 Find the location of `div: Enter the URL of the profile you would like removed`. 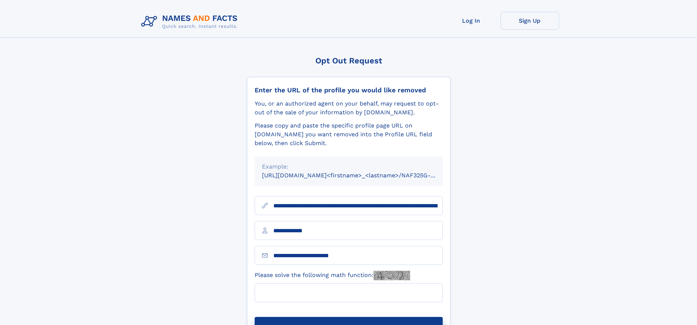

div: Enter the URL of the profile you would like removed is located at coordinates (349, 90).